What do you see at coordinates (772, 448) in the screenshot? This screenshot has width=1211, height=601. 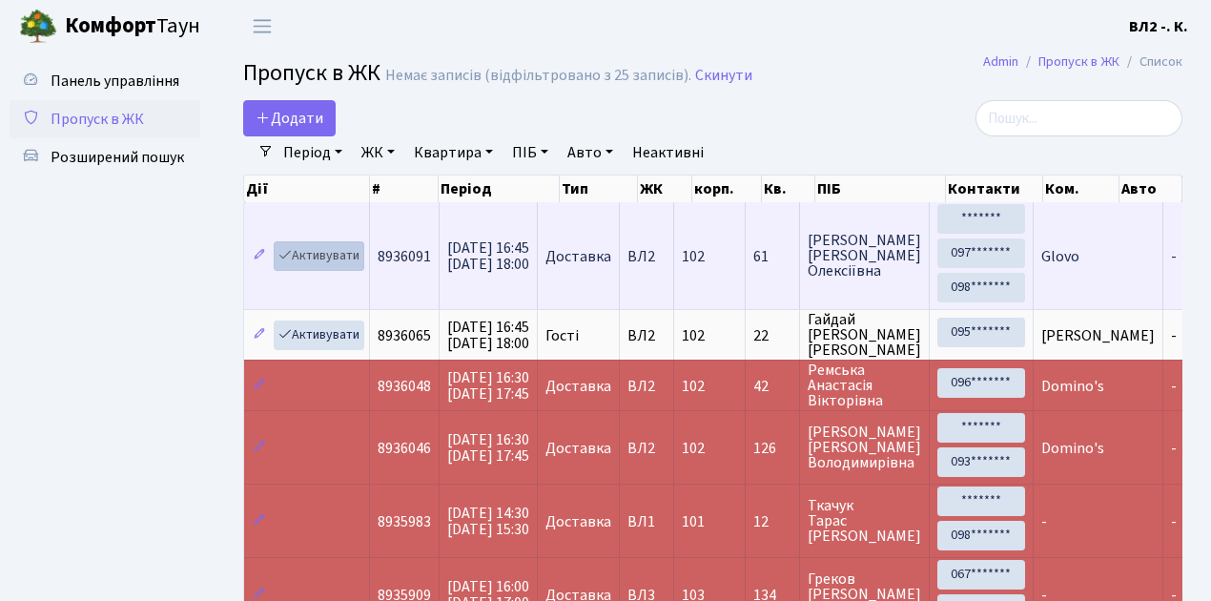 I see `span: 126` at bounding box center [772, 448].